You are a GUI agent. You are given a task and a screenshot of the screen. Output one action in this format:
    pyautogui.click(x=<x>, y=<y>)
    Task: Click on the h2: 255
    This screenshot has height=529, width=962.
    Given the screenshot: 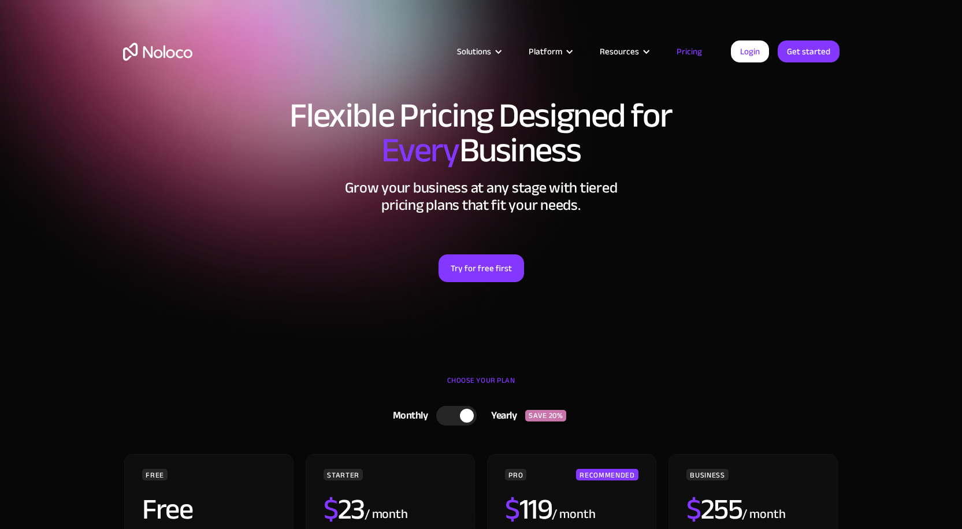 What is the action you would take?
    pyautogui.click(x=714, y=509)
    